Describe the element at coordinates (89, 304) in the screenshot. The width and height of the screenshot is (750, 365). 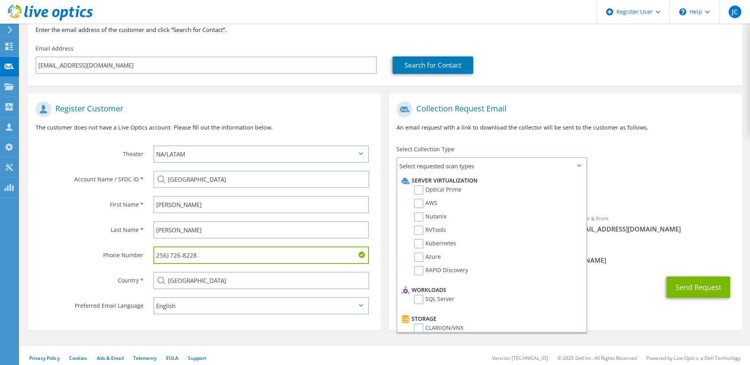
I see `label: Preferred Email Language` at that location.